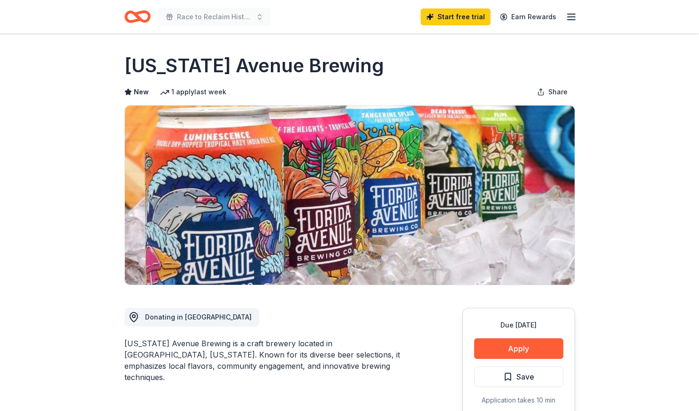 The height and width of the screenshot is (411, 699). I want to click on button: Save, so click(519, 377).